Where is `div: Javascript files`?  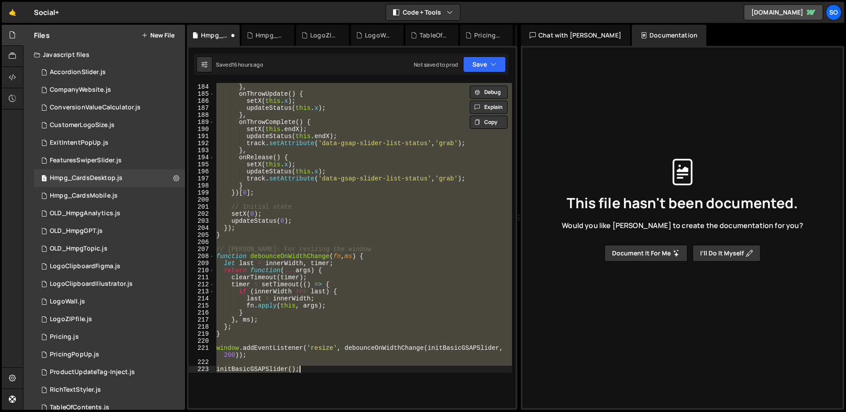
div: Javascript files is located at coordinates (104, 55).